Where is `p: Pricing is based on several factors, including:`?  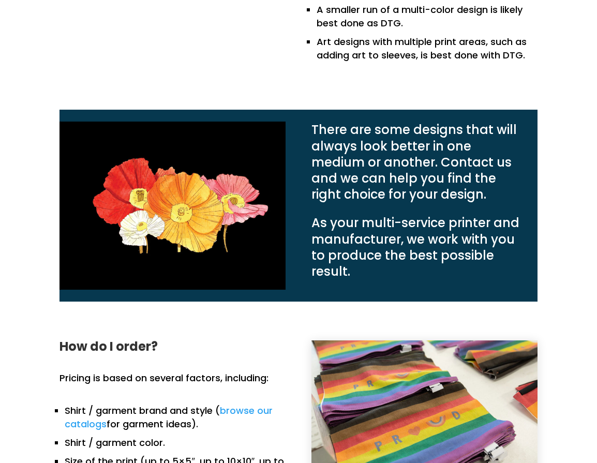
p: Pricing is based on several factors, including: is located at coordinates (172, 378).